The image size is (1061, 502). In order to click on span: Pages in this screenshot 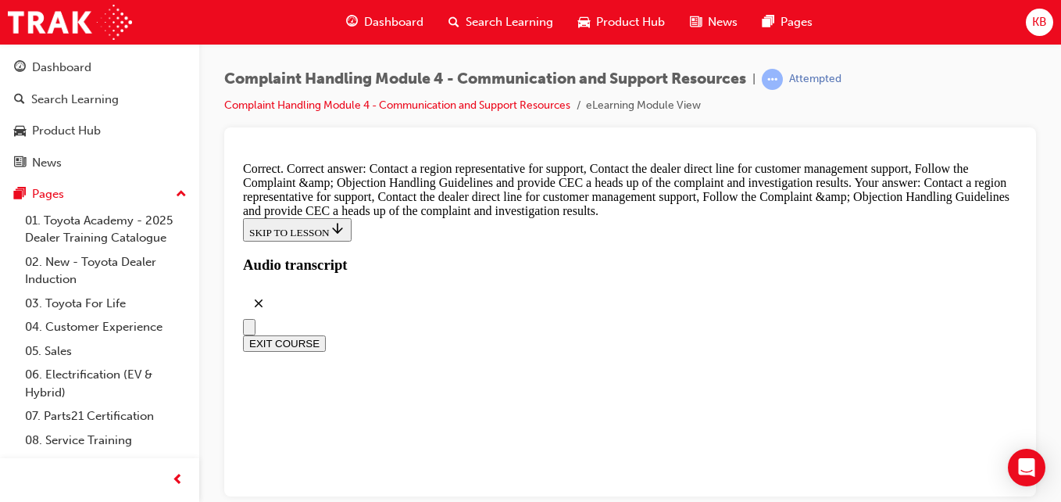, I will do `click(796, 22)`.